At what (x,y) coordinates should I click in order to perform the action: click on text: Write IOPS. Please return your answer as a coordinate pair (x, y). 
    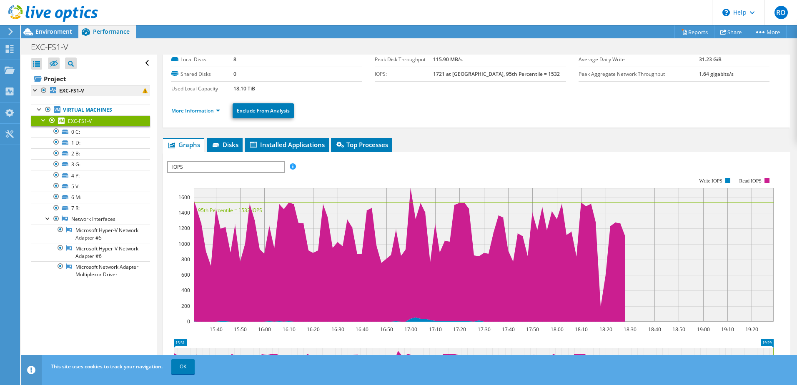
    Looking at the image, I should click on (711, 181).